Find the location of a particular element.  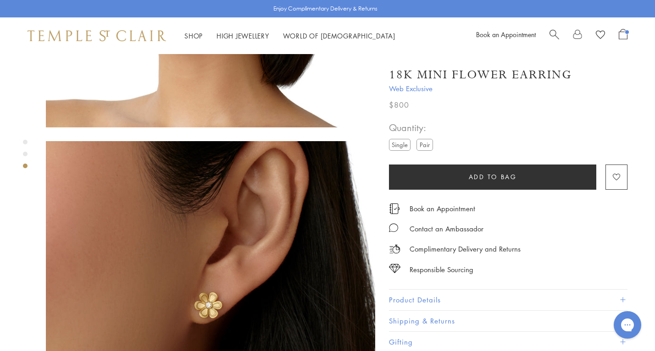

img: icon_delivery.svg is located at coordinates (394, 249).